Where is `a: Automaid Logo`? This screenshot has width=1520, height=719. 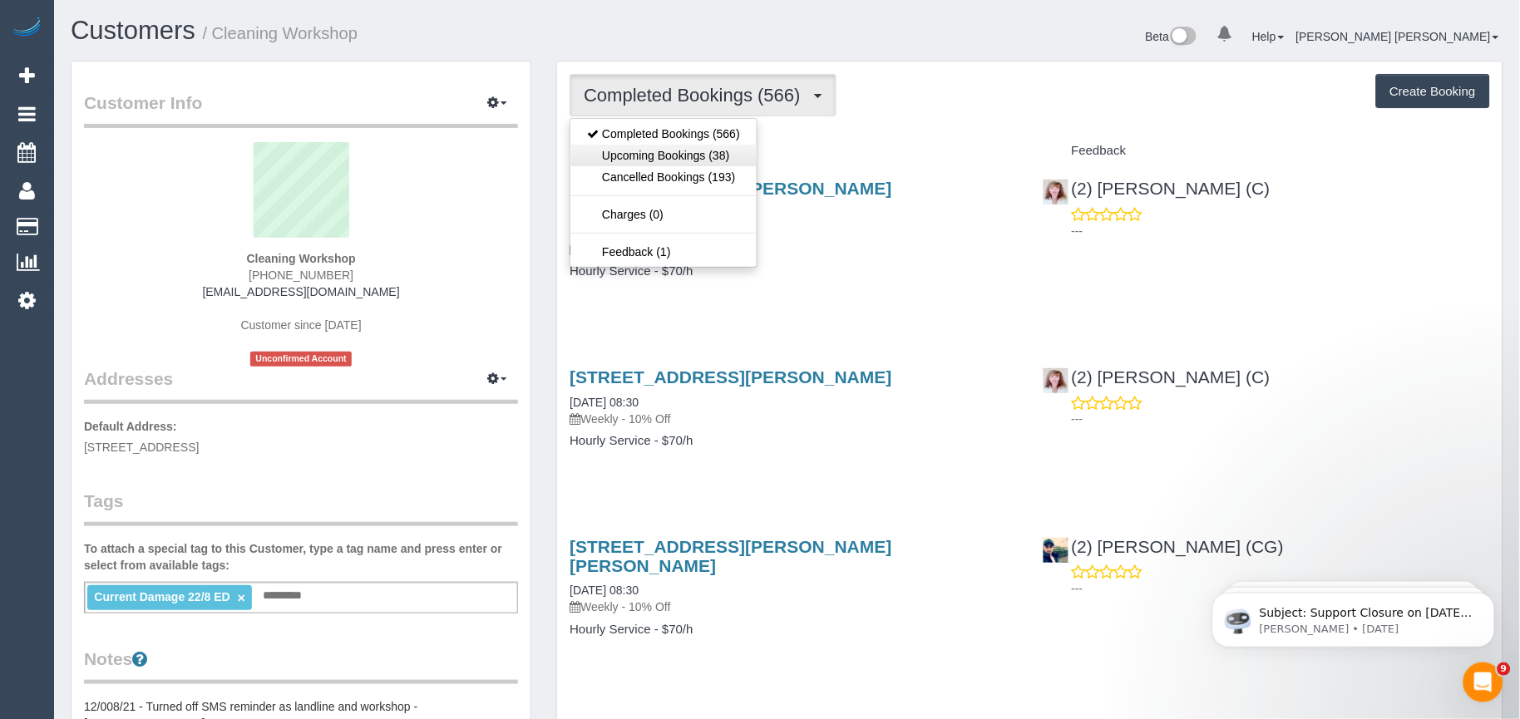
a: Automaid Logo is located at coordinates (27, 28).